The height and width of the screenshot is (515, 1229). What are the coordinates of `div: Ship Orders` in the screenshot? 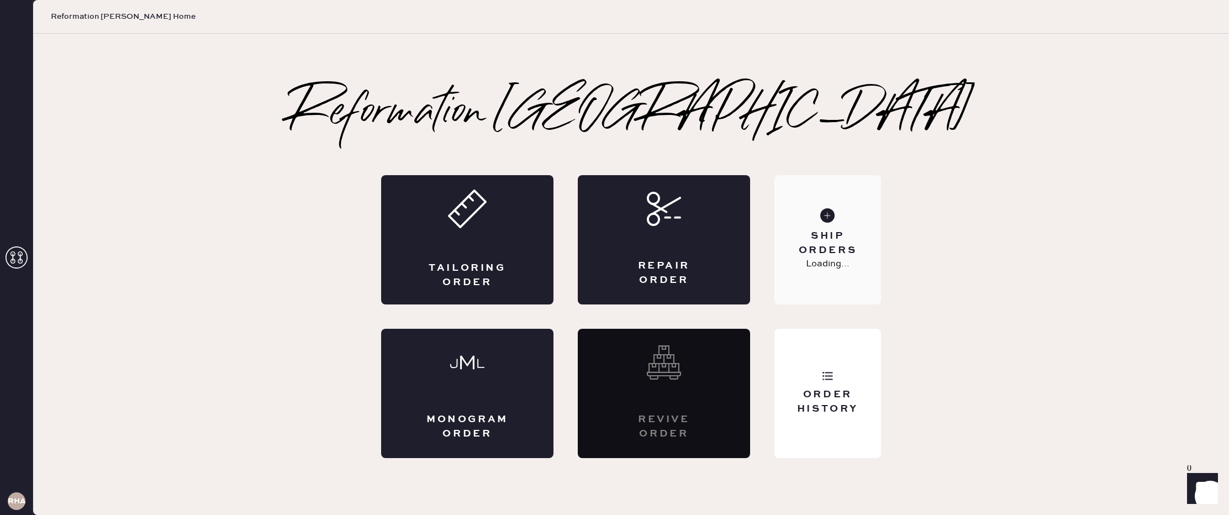 It's located at (828, 243).